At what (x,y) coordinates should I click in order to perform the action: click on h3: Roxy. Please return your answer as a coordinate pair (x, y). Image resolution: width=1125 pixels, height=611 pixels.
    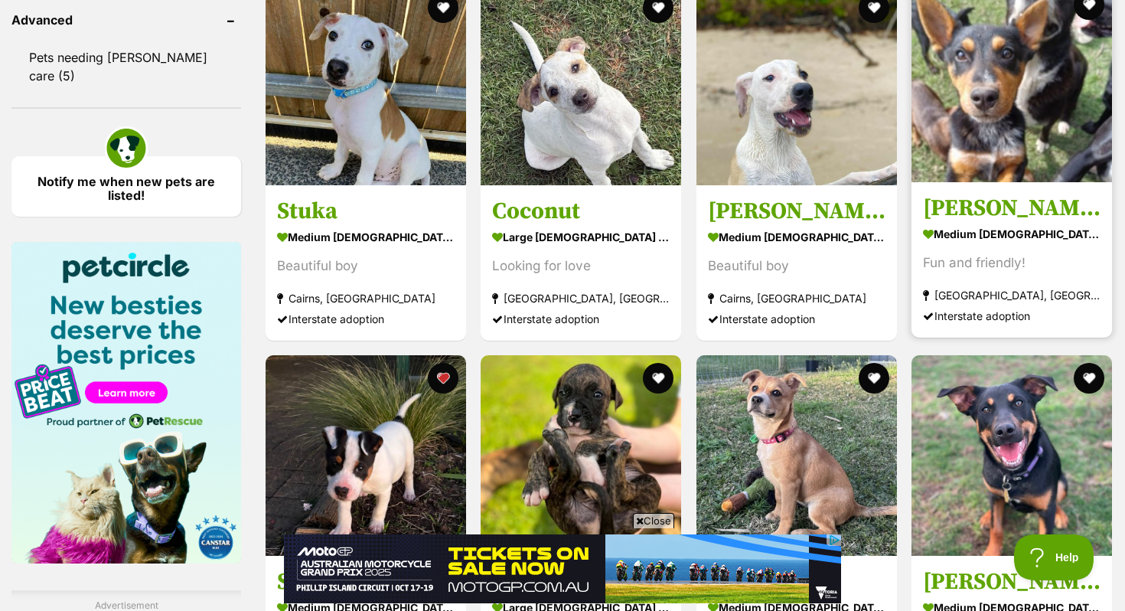
    Looking at the image, I should click on (797, 581).